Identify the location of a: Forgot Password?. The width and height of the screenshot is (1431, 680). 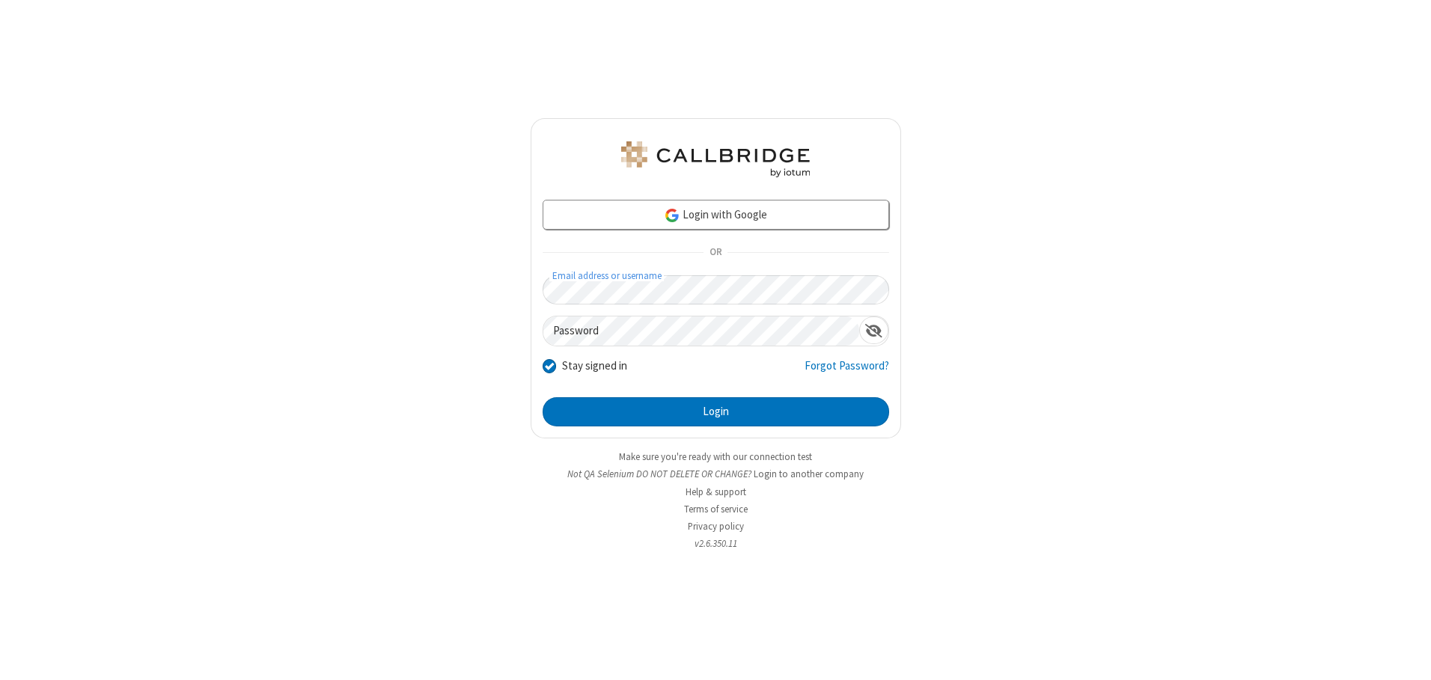
(847, 372).